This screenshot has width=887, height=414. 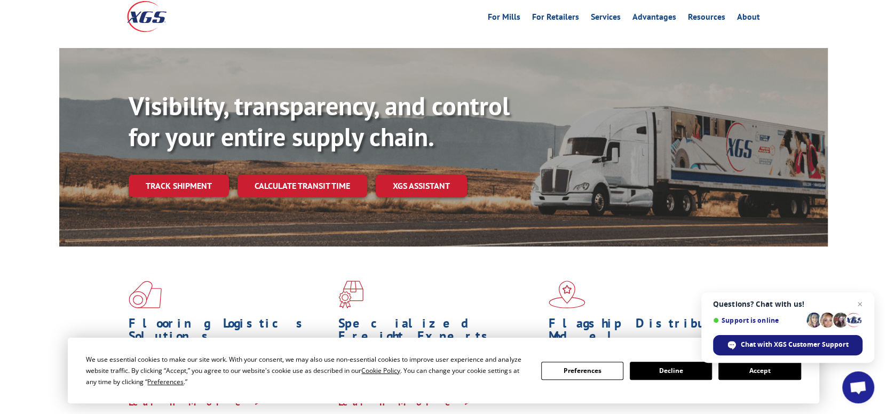 I want to click on h1: Flooring Logistics Solutions, so click(x=229, y=332).